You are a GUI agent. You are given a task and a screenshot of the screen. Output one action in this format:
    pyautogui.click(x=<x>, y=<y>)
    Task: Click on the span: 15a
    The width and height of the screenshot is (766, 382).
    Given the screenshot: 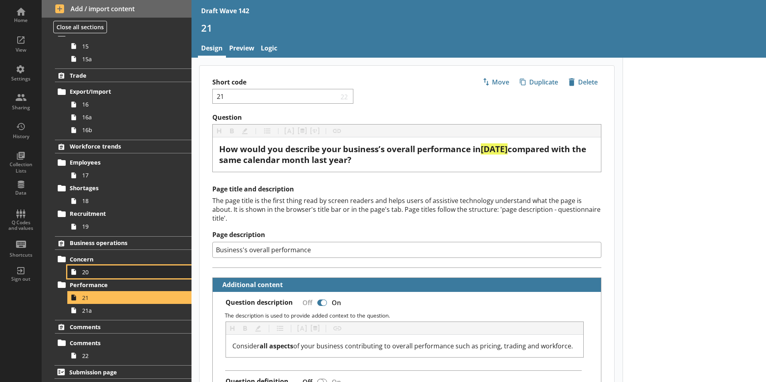 What is the action you would take?
    pyautogui.click(x=127, y=59)
    